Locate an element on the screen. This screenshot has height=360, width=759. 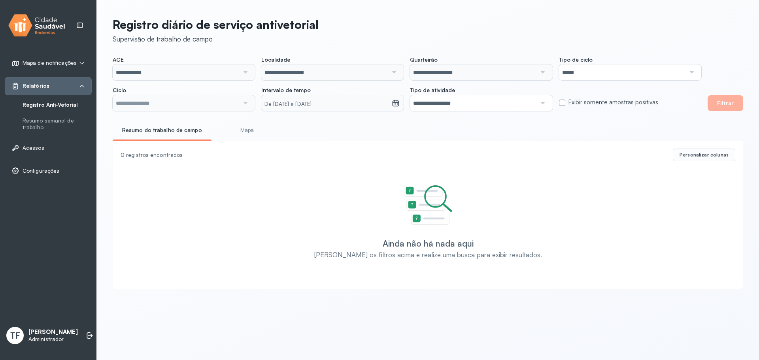
span: TF is located at coordinates (15, 336).